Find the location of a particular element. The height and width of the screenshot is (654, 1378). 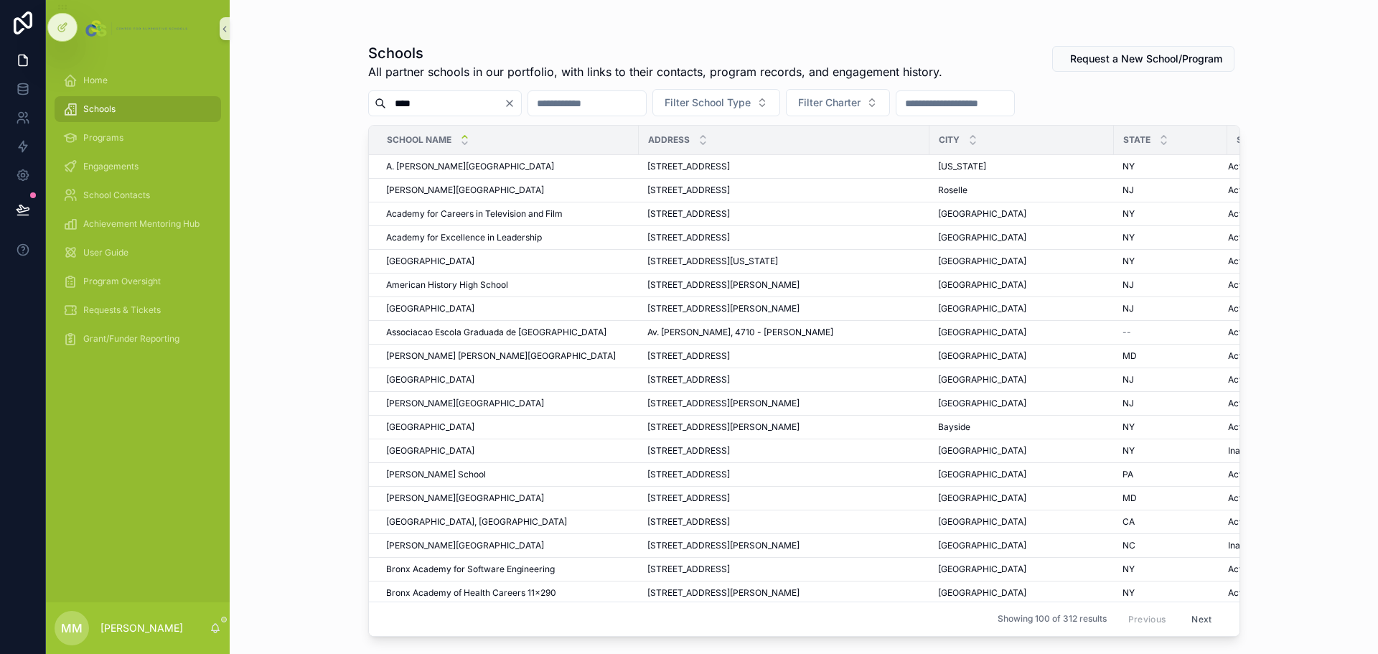

span: Home is located at coordinates (95, 80).